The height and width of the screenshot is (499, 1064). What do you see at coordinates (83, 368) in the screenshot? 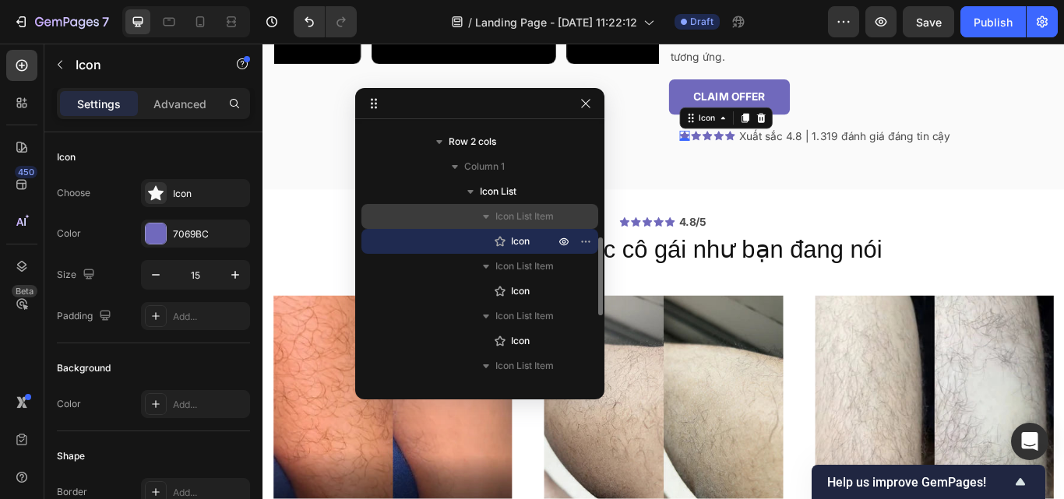
I see `div: Background` at bounding box center [83, 368].